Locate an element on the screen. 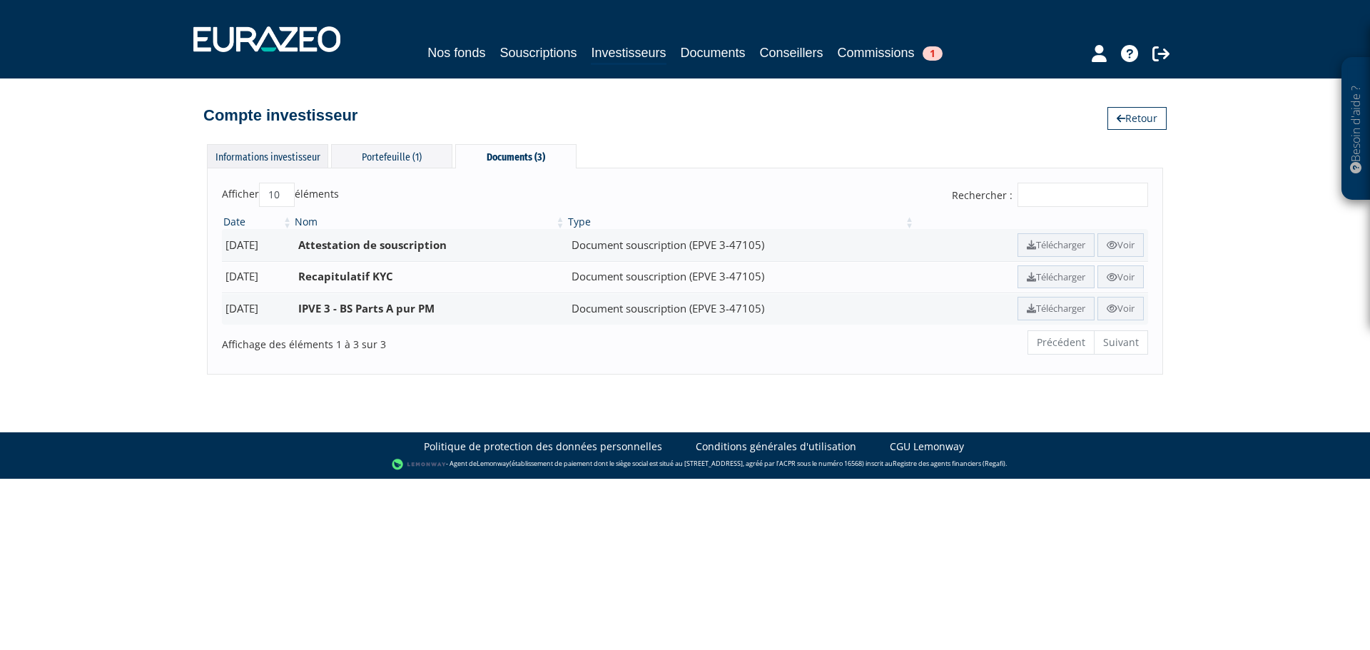 This screenshot has width=1370, height=650. p: Besoin d'aide ? is located at coordinates (1355, 129).